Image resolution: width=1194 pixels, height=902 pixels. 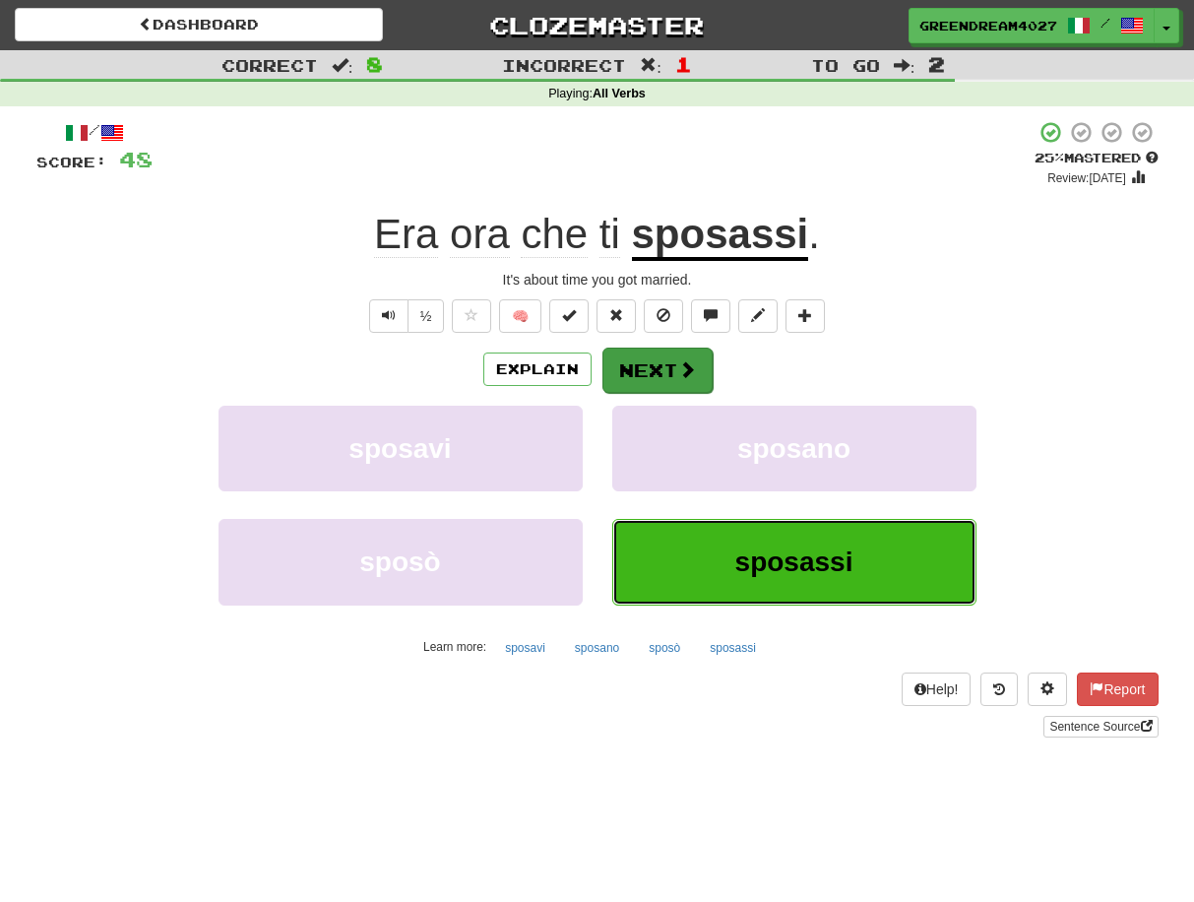 I want to click on span: 2, so click(x=936, y=64).